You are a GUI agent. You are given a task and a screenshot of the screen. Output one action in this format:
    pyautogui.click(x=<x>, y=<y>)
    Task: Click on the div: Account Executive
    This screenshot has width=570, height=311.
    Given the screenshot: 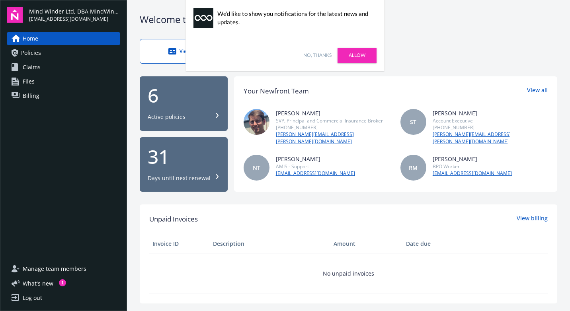 What is the action you would take?
    pyautogui.click(x=490, y=121)
    